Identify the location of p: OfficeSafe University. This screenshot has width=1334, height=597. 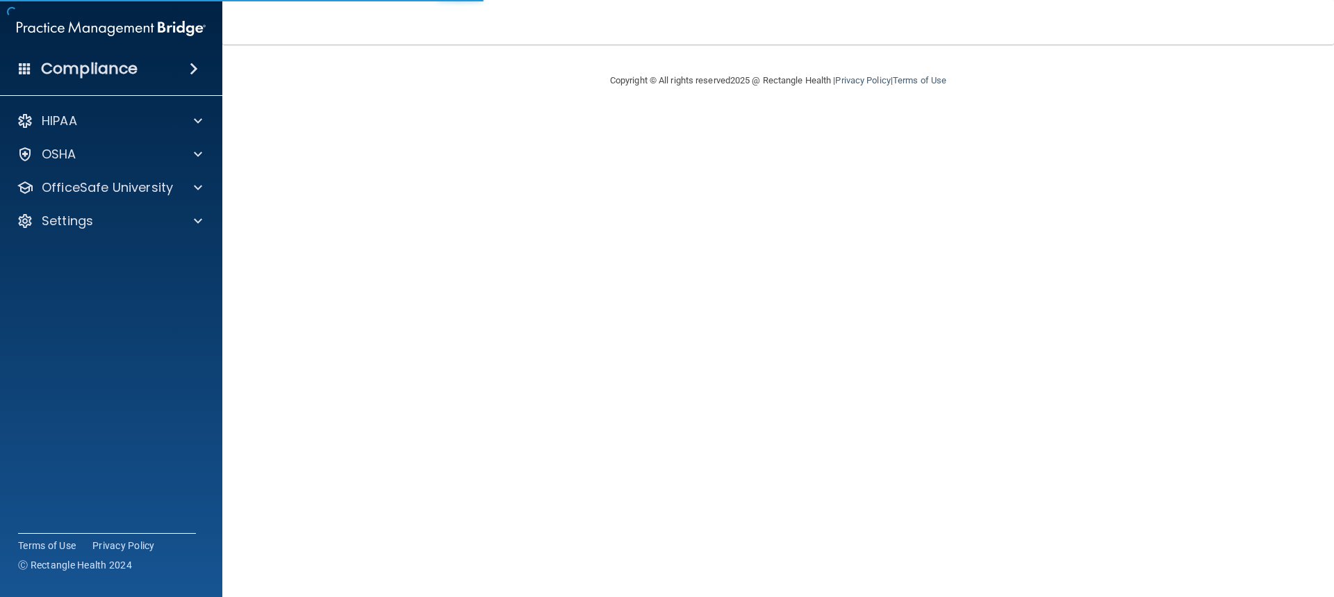
(107, 188).